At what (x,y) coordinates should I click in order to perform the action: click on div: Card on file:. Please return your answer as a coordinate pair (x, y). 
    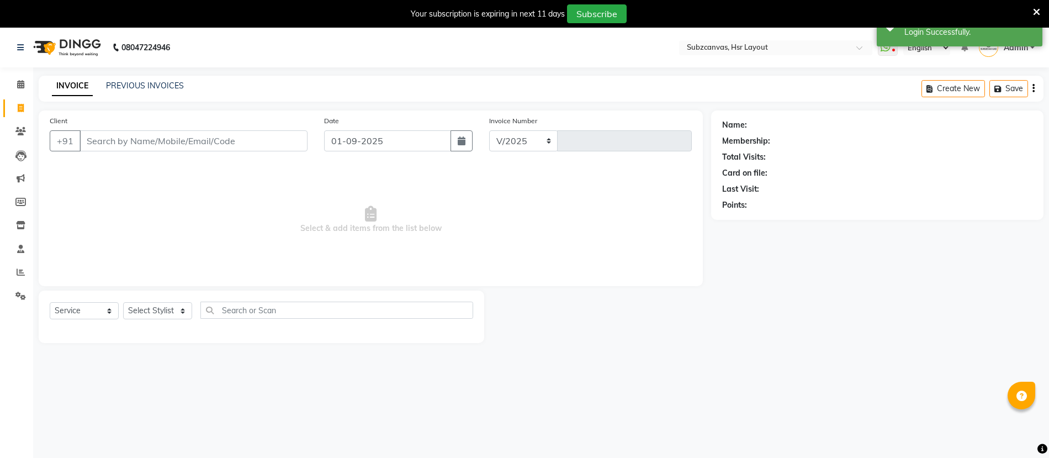
    Looking at the image, I should click on (745, 173).